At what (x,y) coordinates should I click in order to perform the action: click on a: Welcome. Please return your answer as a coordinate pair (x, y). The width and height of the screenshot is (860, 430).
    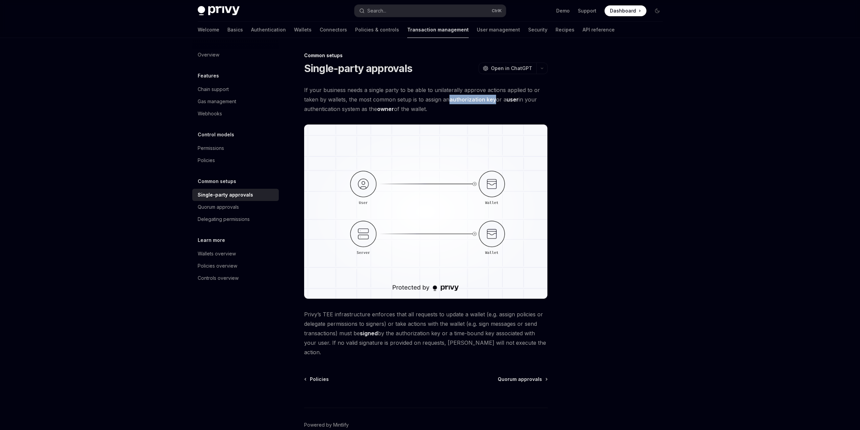
    Looking at the image, I should click on (209, 30).